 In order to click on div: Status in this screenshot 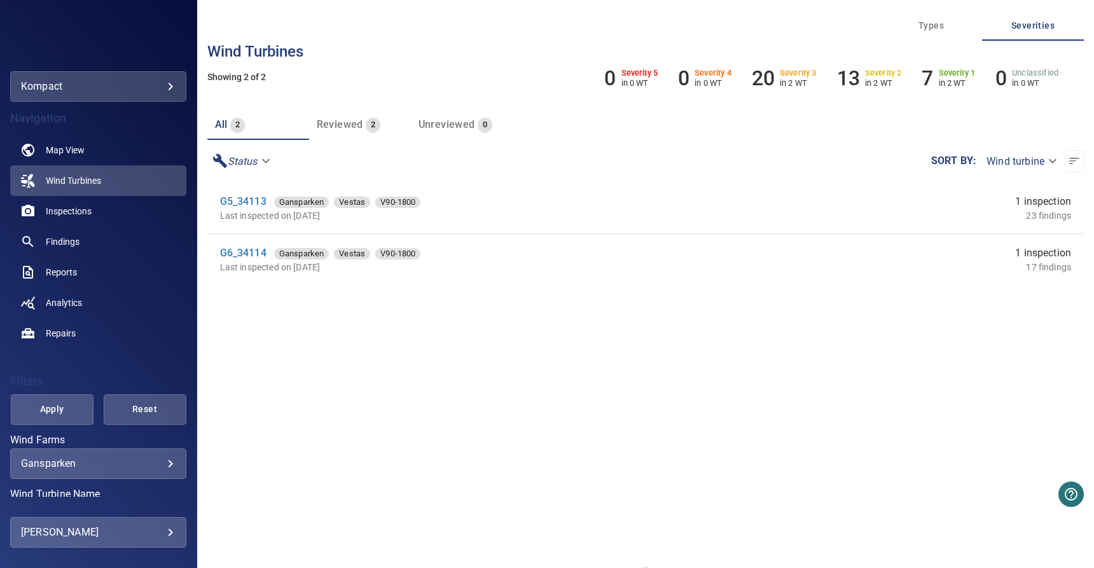, I will do `click(242, 161)`.